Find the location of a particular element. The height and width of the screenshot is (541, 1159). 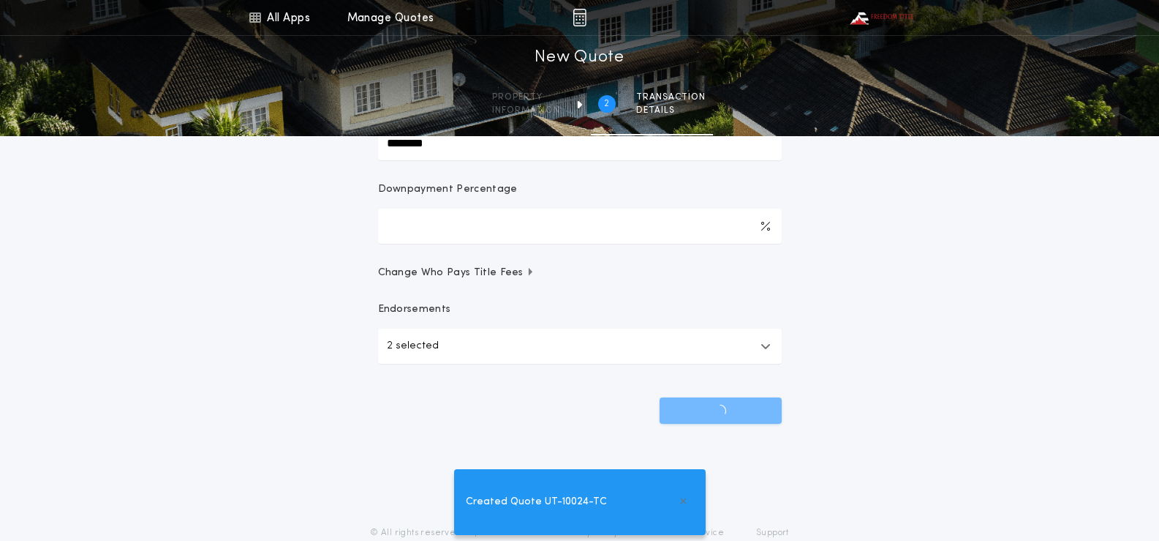

p: Endorsements is located at coordinates (580, 309).